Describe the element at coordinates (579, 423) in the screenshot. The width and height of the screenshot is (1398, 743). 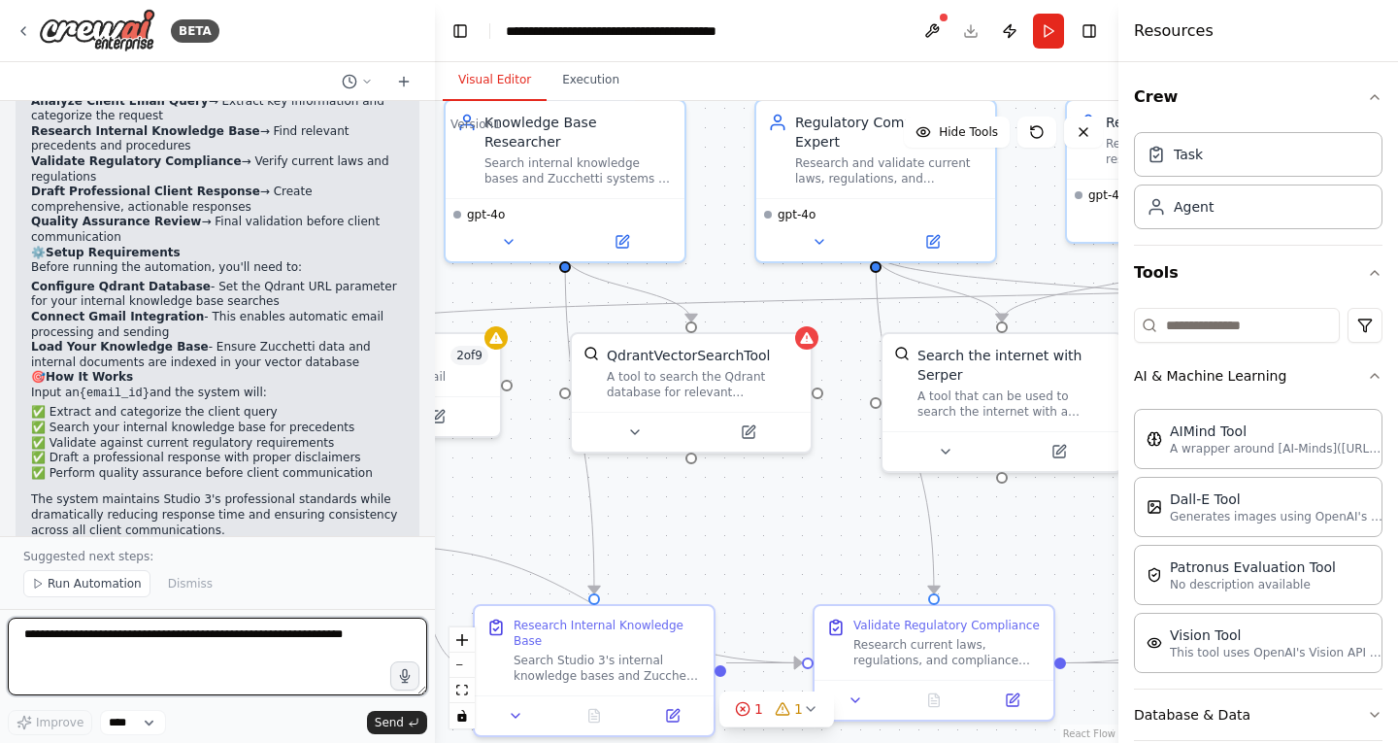
I see `g: Edge from 30cc3d0c-6daa-40da-805c-ca2d812db914 to 2d2bedd9-3c4c-44dc-b408-6e743b12ea81` at that location.